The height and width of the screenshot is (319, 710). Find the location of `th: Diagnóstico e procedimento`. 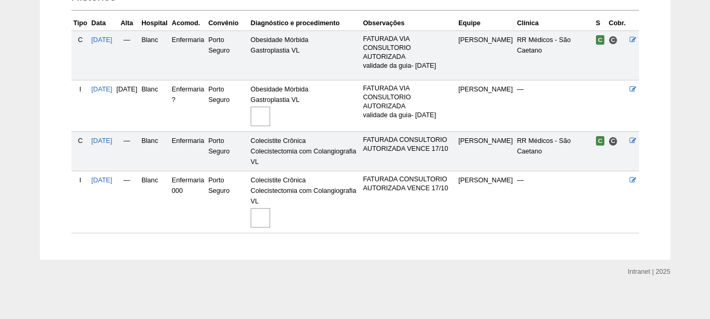

th: Diagnóstico e procedimento is located at coordinates (305, 23).